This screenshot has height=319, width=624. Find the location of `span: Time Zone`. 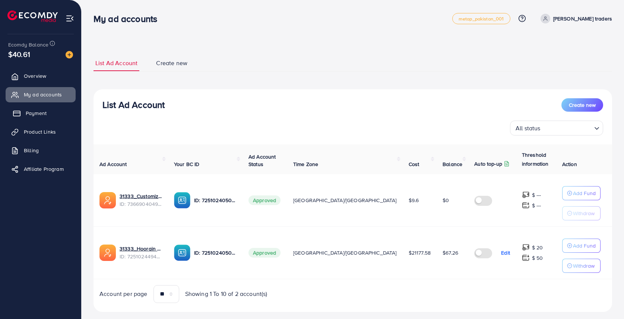

span: Time Zone is located at coordinates (305, 164).